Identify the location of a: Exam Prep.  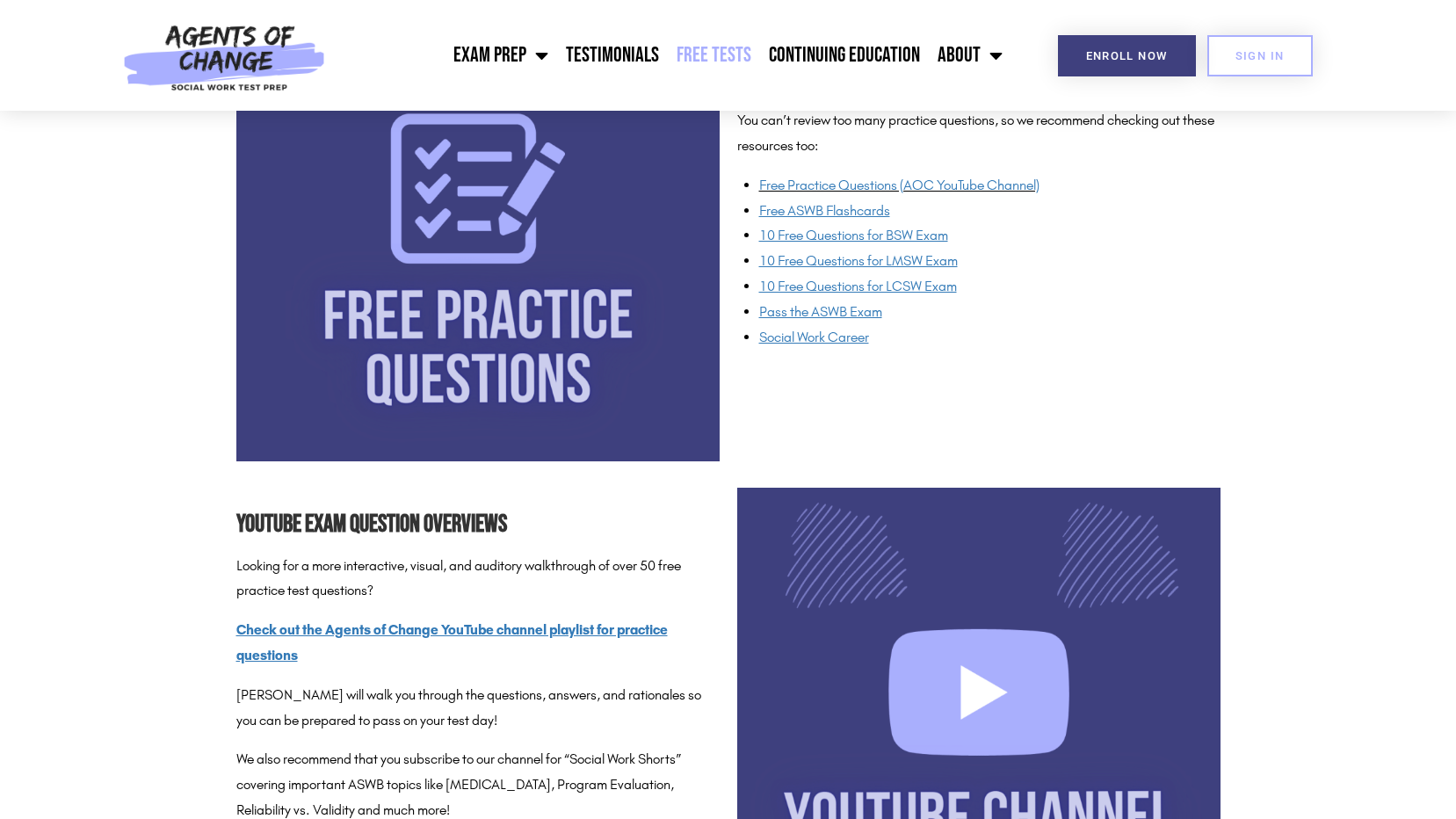
(501, 55).